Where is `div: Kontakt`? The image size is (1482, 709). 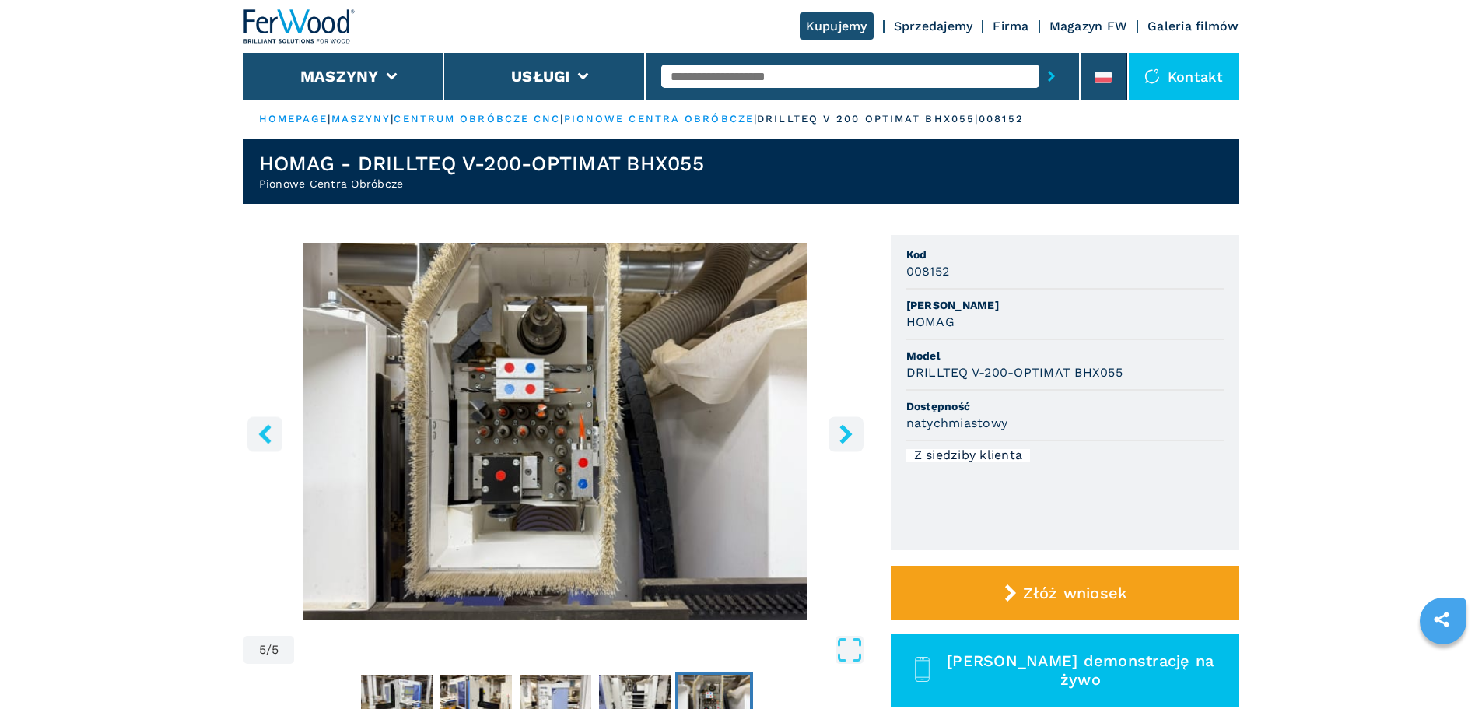
div: Kontakt is located at coordinates (1184, 76).